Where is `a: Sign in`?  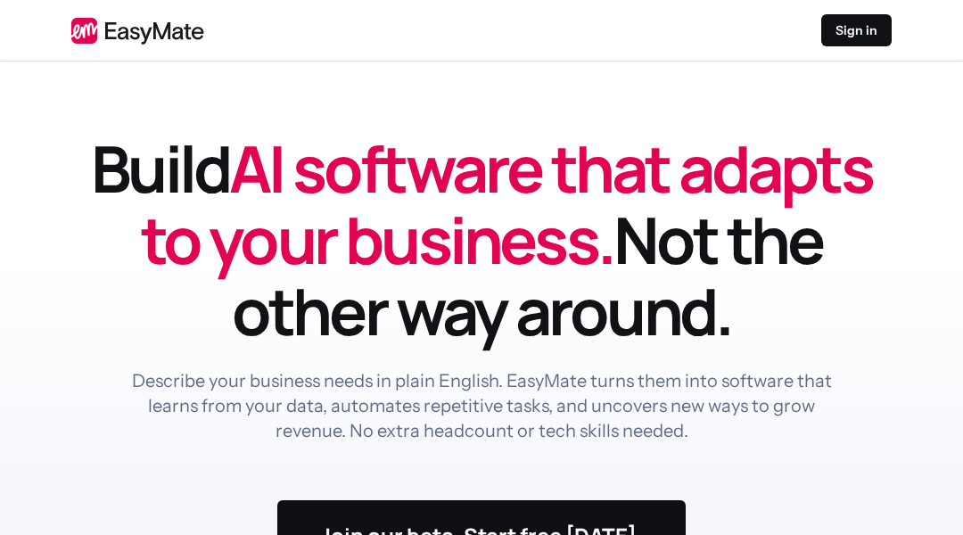
a: Sign in is located at coordinates (856, 30).